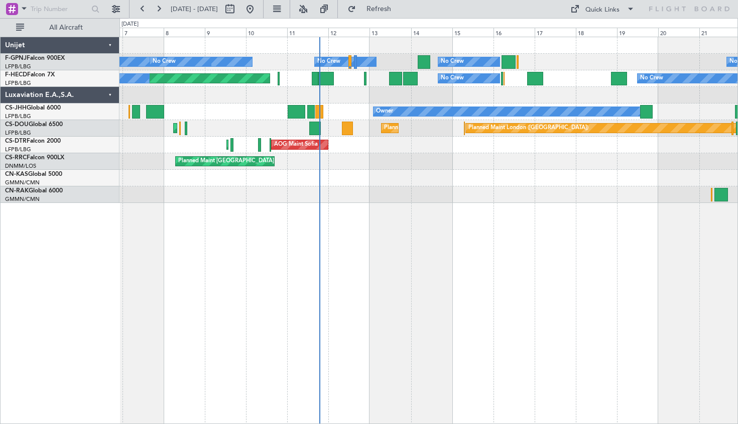 The image size is (738, 424). I want to click on div: 16, so click(514, 32).